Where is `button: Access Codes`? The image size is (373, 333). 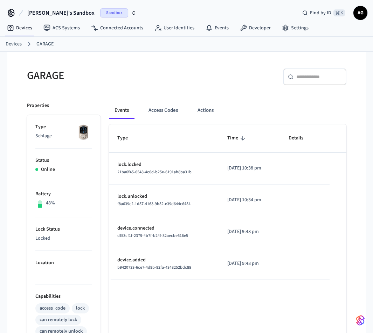 button: Access Codes is located at coordinates (163, 111).